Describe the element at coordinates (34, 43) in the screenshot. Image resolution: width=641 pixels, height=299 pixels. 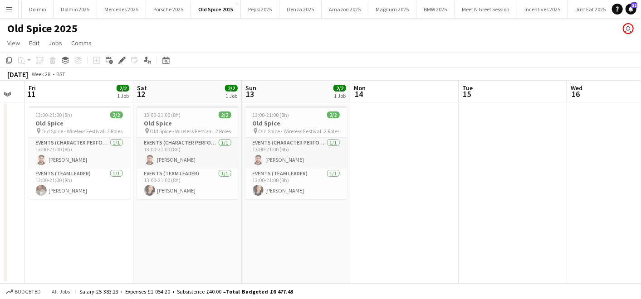
I see `span: Edit` at that location.